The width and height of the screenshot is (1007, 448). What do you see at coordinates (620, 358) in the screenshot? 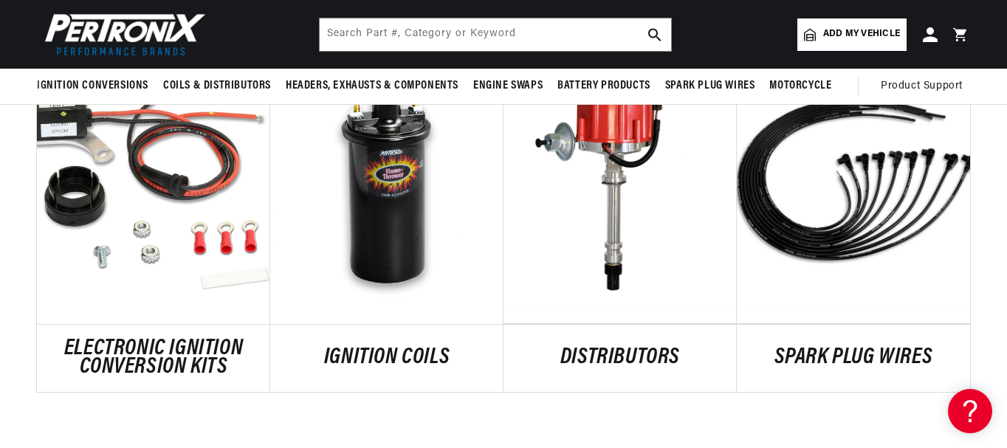
I see `a: DISTRIBUTORS` at bounding box center [620, 358].